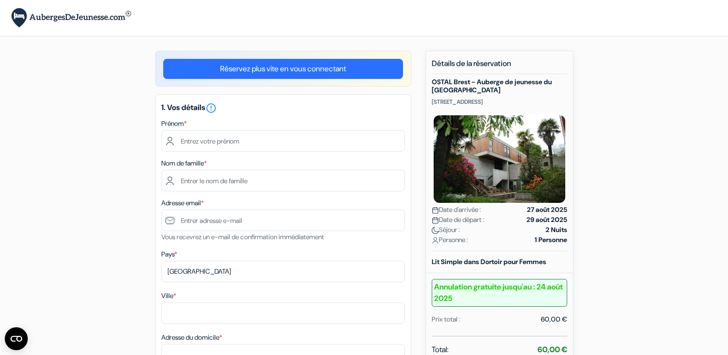 The height and width of the screenshot is (355, 728). What do you see at coordinates (435, 230) in the screenshot?
I see `img: moon.svg` at bounding box center [435, 230].